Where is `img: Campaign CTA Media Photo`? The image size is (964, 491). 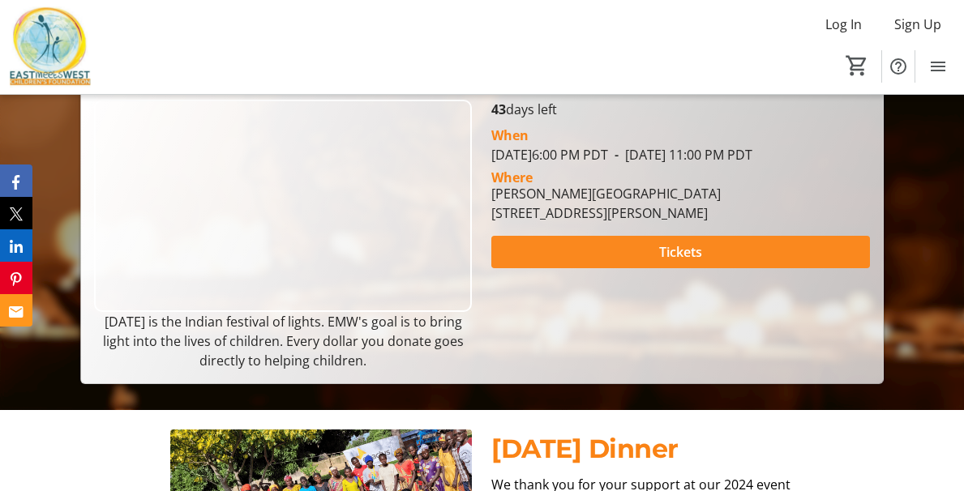
img: Campaign CTA Media Photo is located at coordinates (283, 206).